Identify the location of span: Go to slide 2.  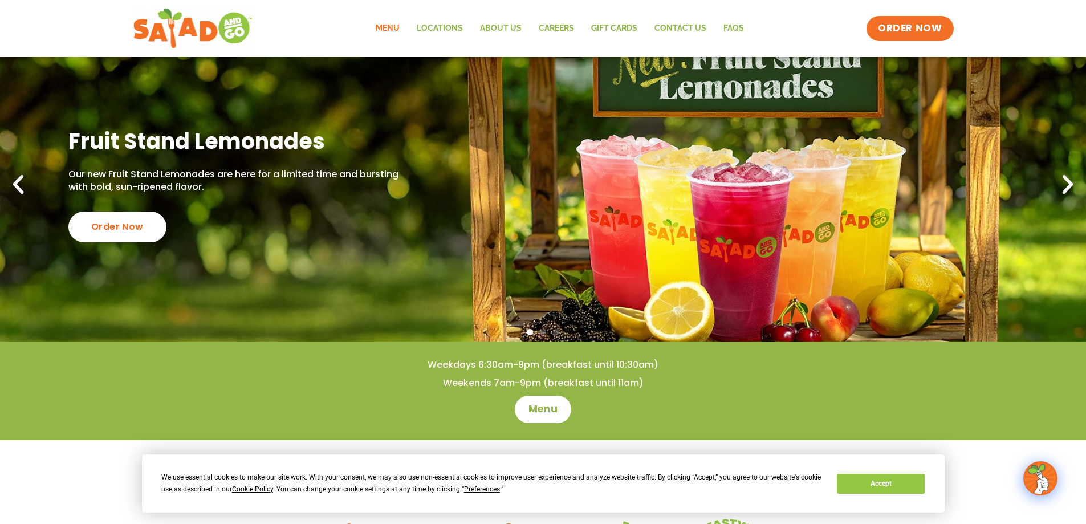
(543, 332).